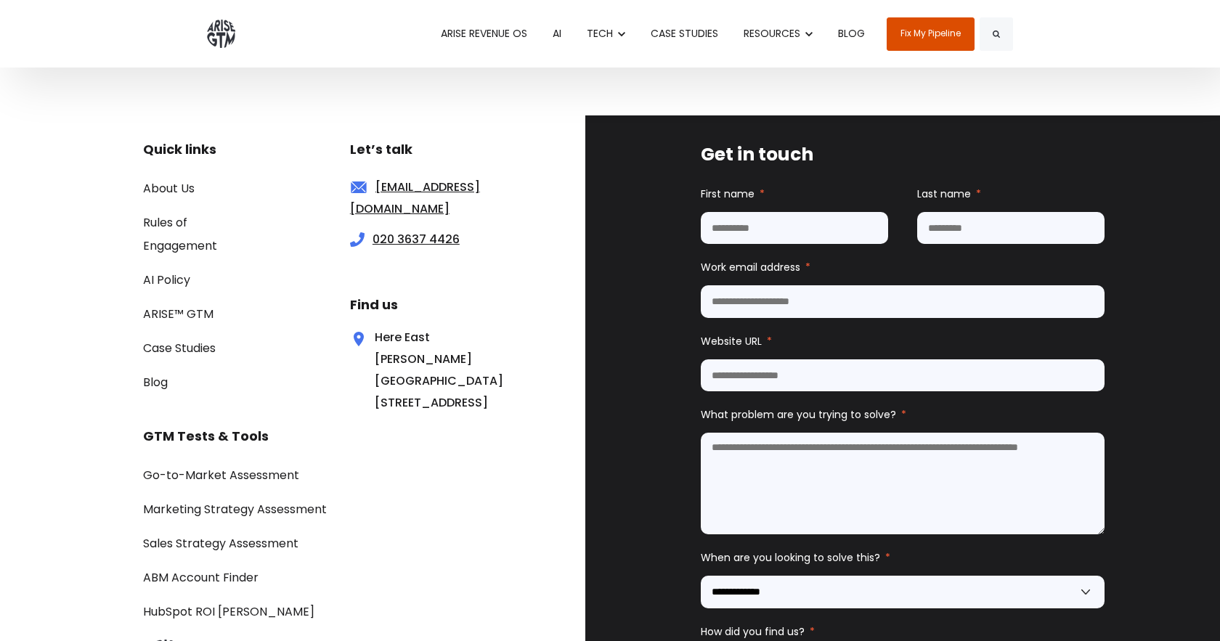  I want to click on h3: GTM Tests & Tools, so click(330, 436).